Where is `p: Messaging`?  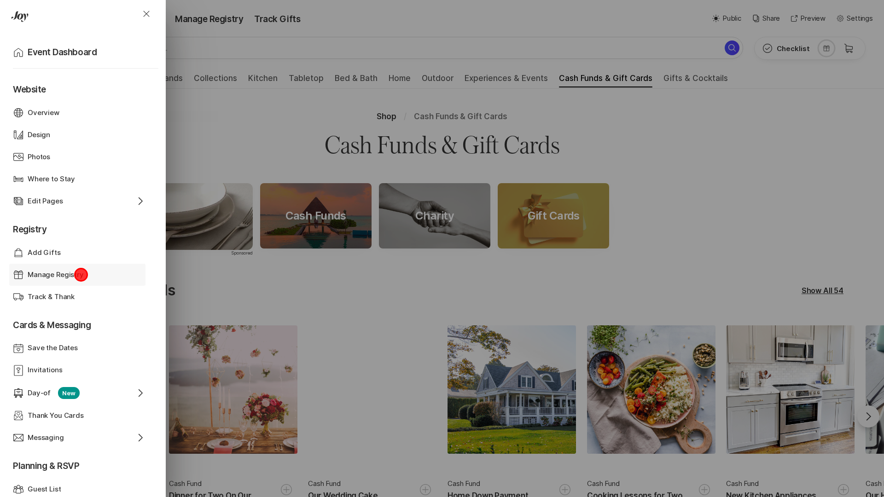 p: Messaging is located at coordinates (46, 438).